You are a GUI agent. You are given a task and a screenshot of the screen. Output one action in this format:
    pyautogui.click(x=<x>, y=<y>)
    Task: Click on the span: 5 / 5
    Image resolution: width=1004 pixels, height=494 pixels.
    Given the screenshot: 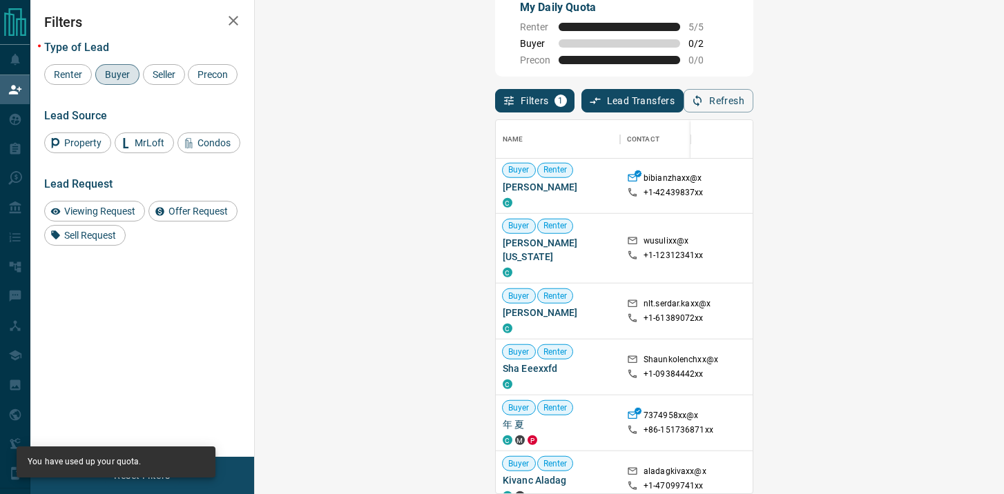 What is the action you would take?
    pyautogui.click(x=703, y=27)
    